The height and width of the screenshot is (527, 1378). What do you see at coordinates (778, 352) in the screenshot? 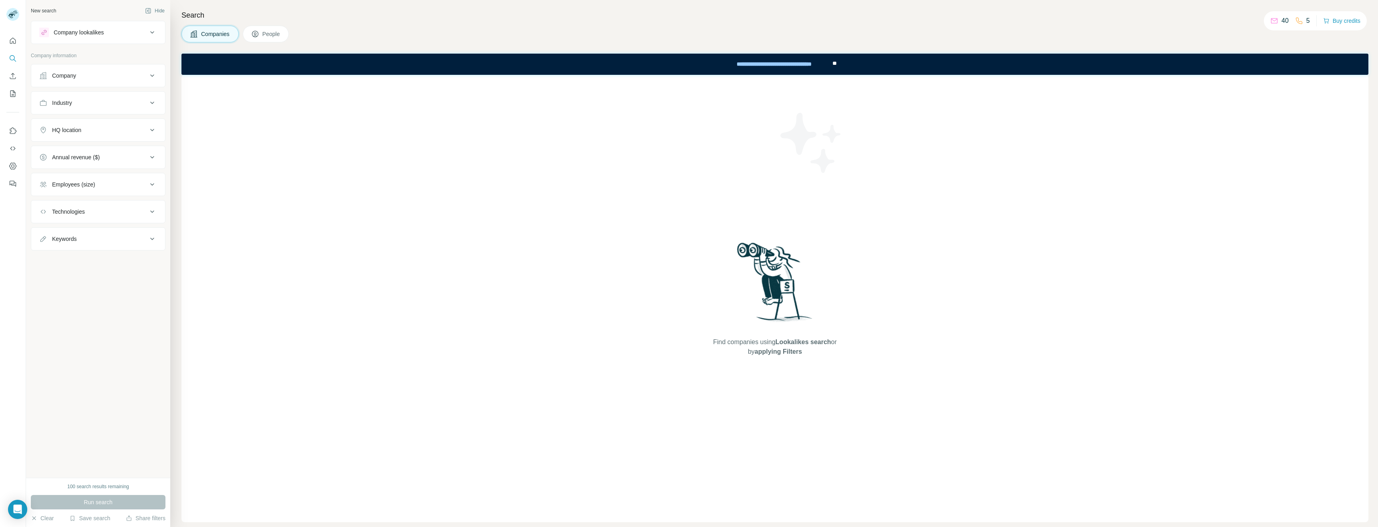
I see `span: applying Filters` at bounding box center [778, 352].